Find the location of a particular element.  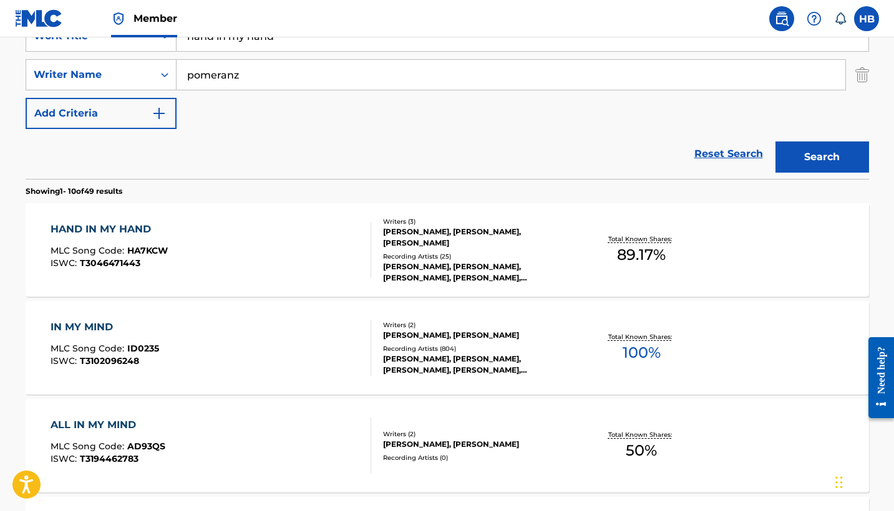

img: Delete Criterion is located at coordinates (862, 75).